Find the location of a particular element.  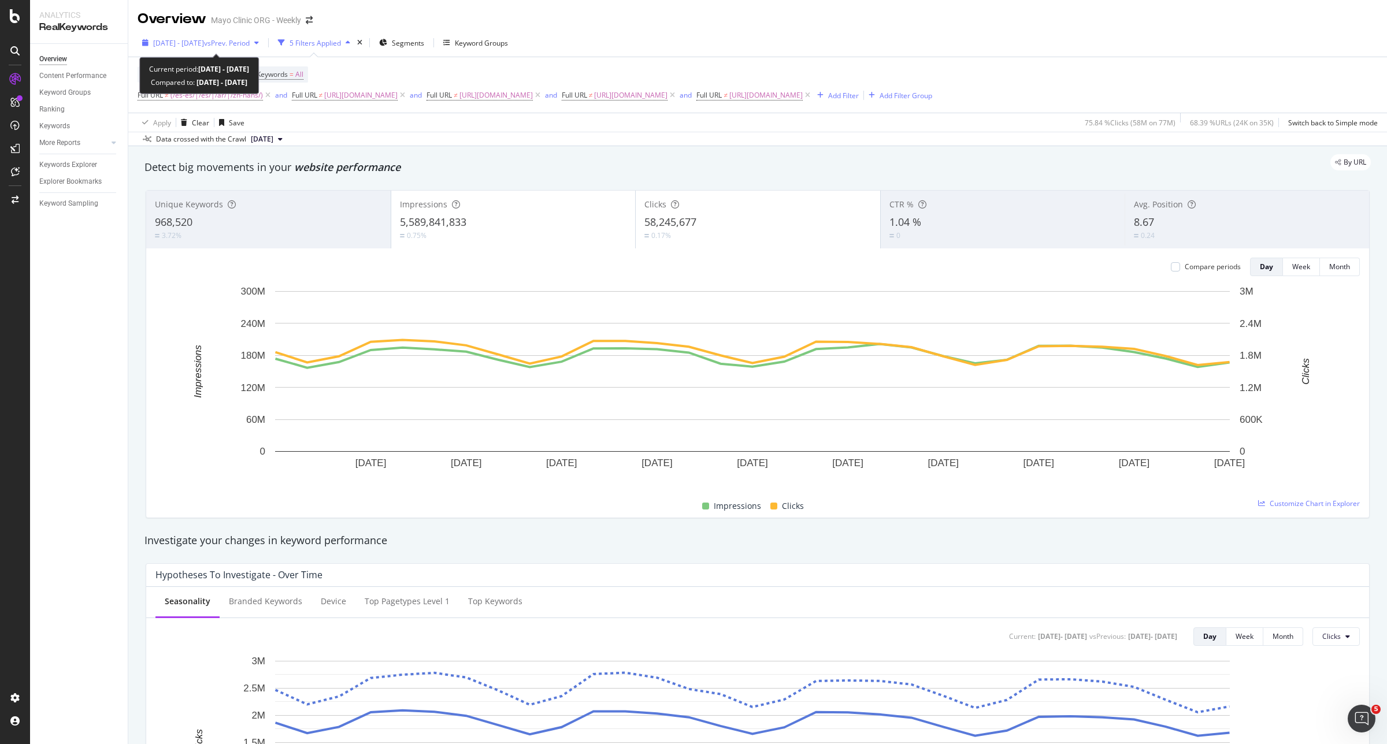

div: Top pagetypes Level 1 is located at coordinates (407, 601).